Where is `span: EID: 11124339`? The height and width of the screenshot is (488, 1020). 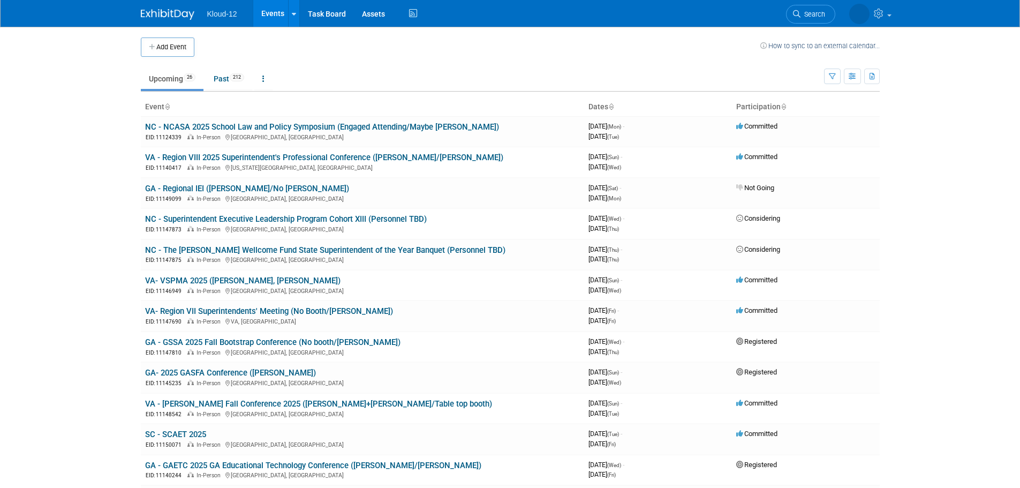 span: EID: 11124339 is located at coordinates (165, 137).